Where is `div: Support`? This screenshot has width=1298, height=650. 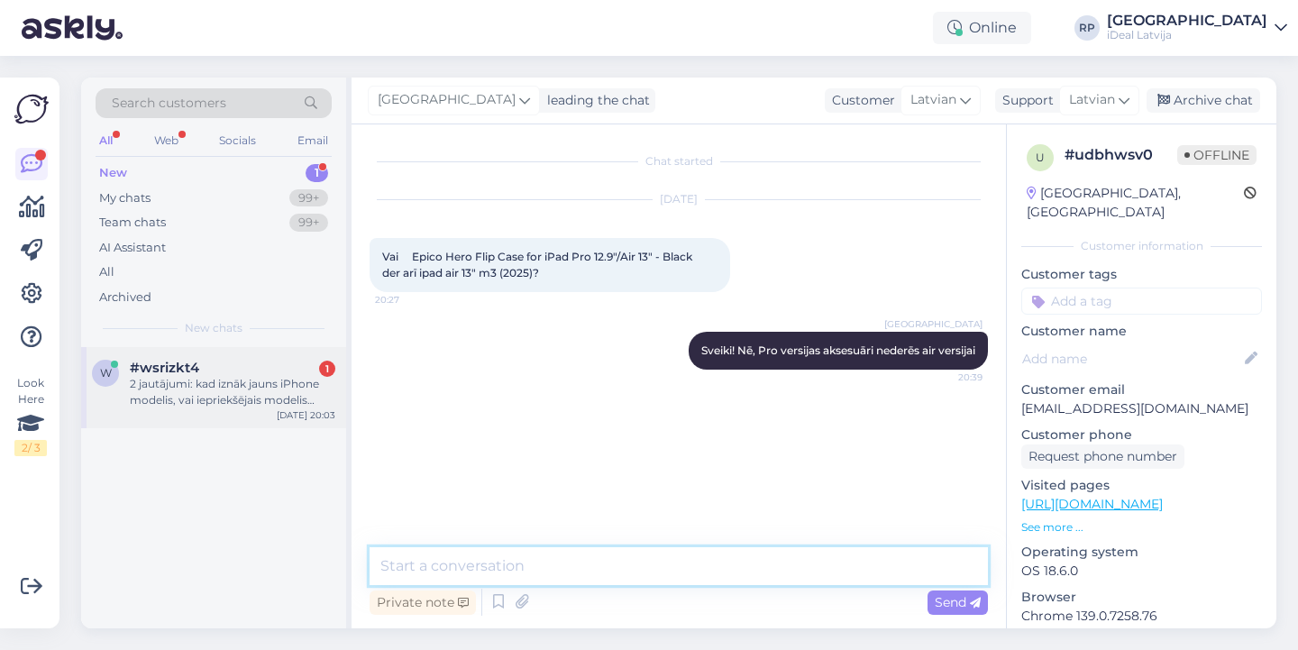 div: Support is located at coordinates (1024, 100).